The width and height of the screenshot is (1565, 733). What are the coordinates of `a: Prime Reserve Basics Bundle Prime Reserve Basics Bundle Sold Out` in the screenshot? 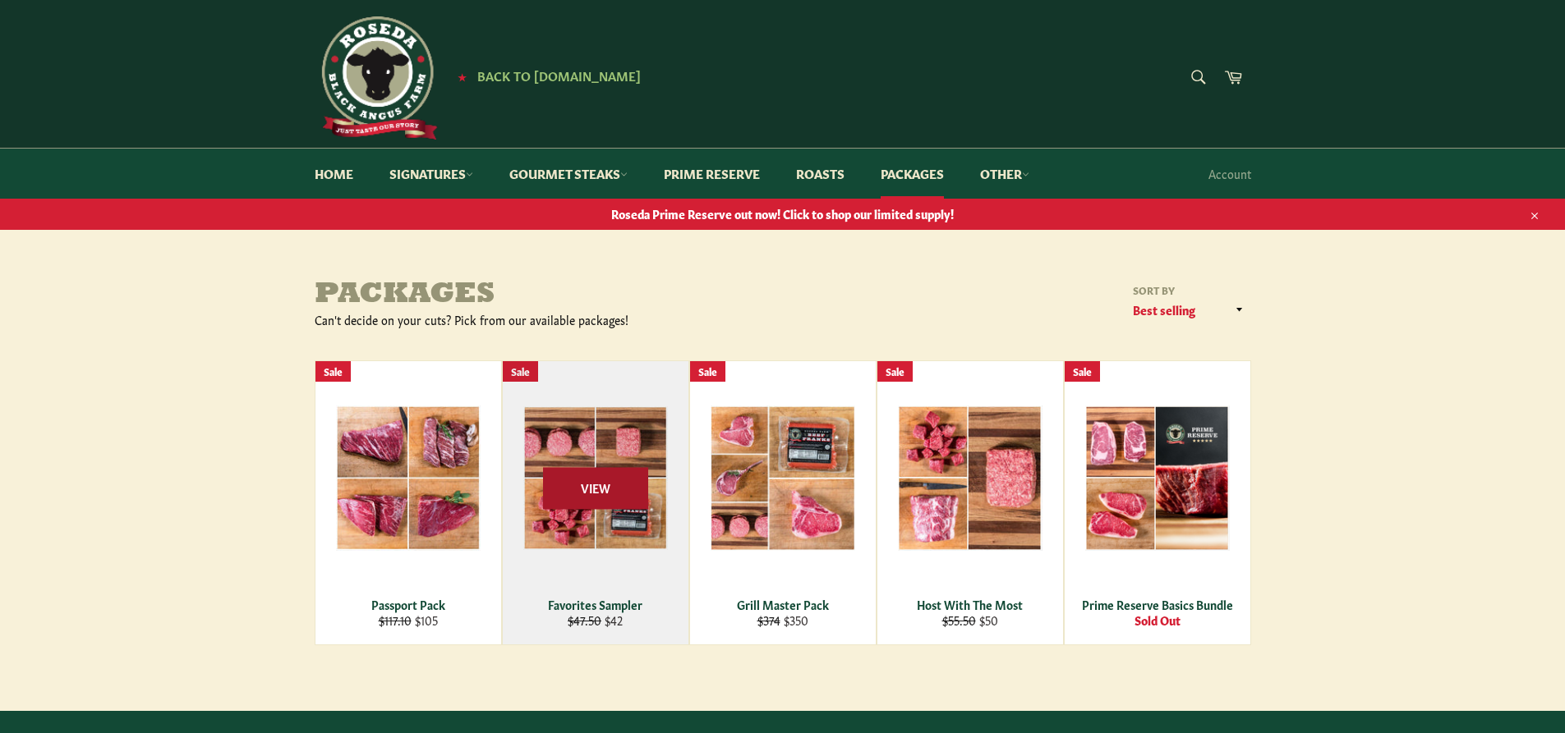 It's located at (1157, 503).